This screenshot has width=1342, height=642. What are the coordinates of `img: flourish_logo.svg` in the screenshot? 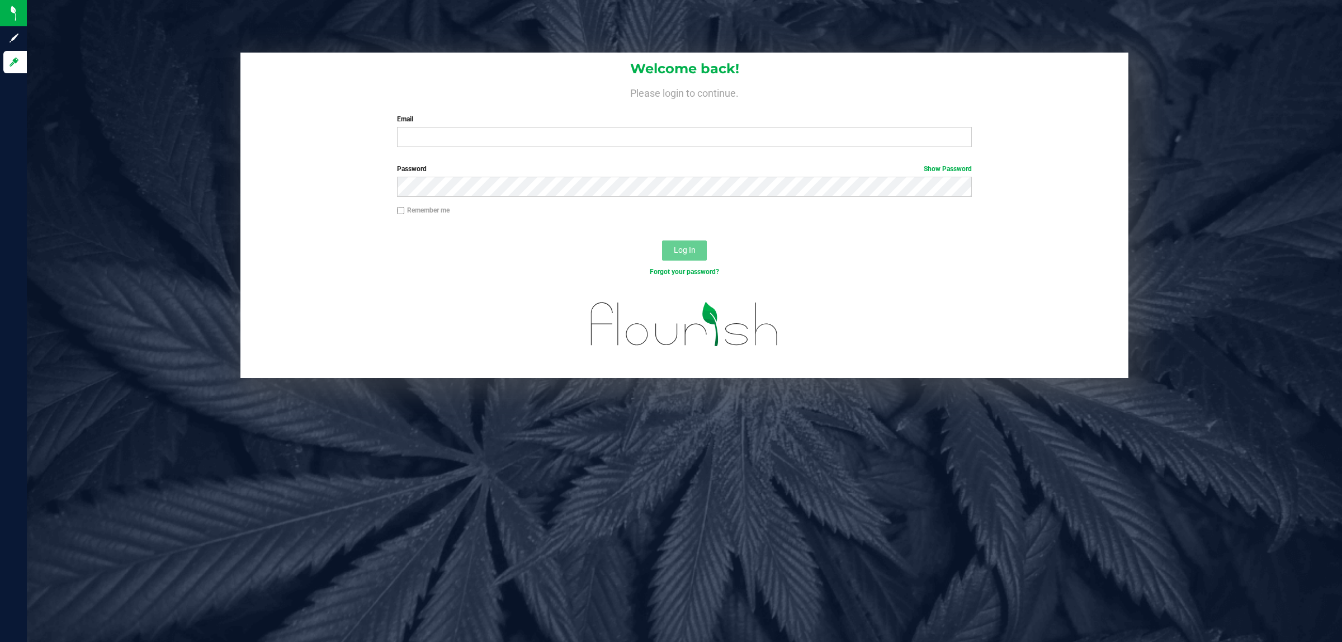 It's located at (684, 324).